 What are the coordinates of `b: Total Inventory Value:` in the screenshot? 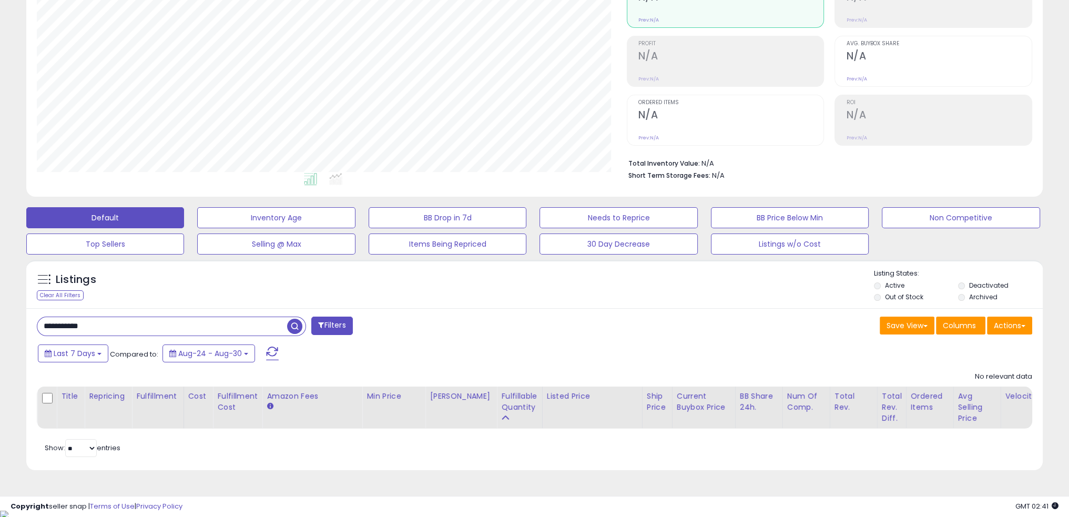 It's located at (664, 163).